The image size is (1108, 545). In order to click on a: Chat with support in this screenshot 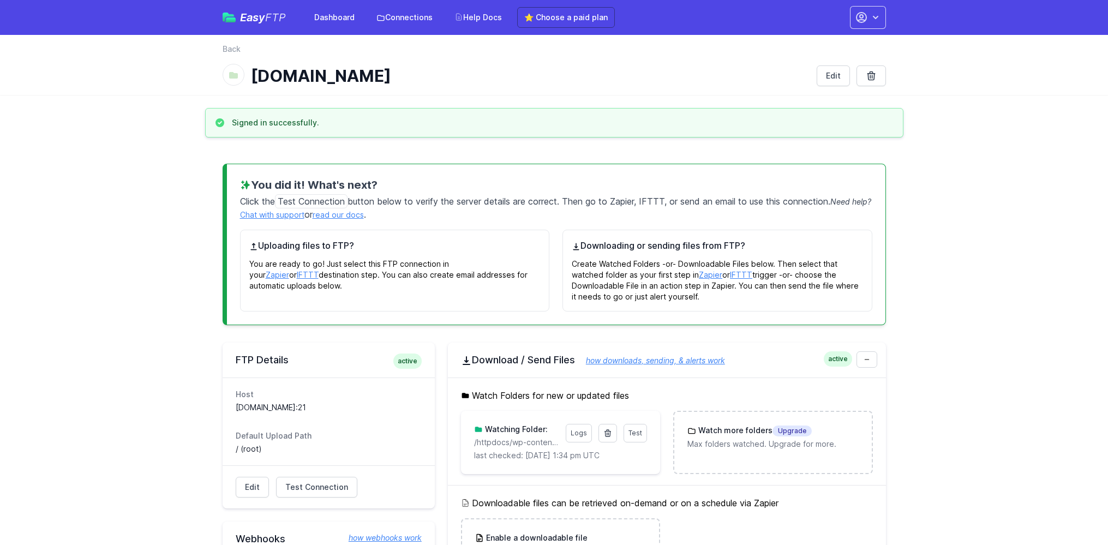, I will do `click(272, 214)`.